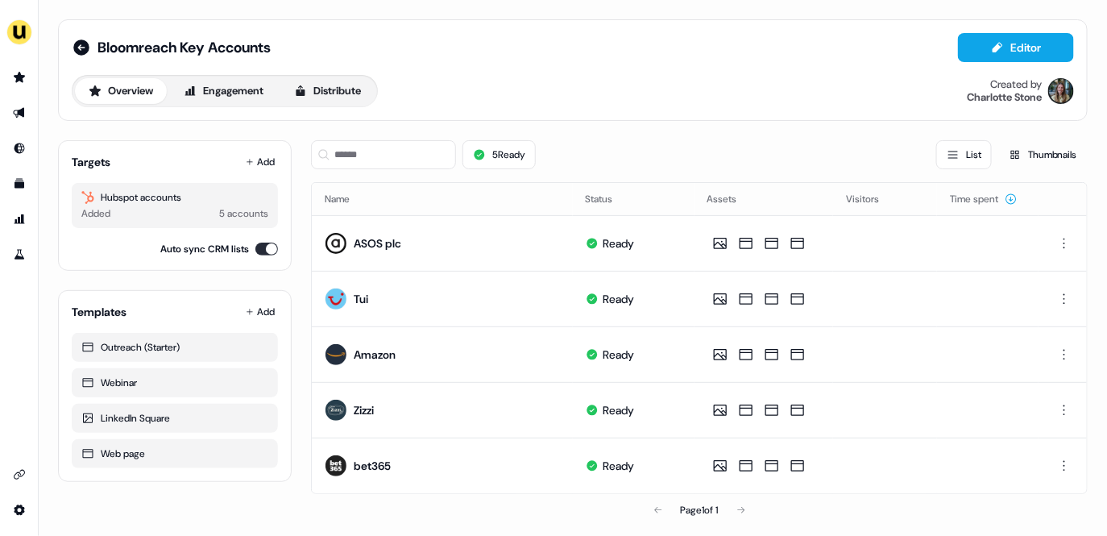  What do you see at coordinates (1004, 97) in the screenshot?
I see `div: Charlotte Stone` at bounding box center [1004, 97].